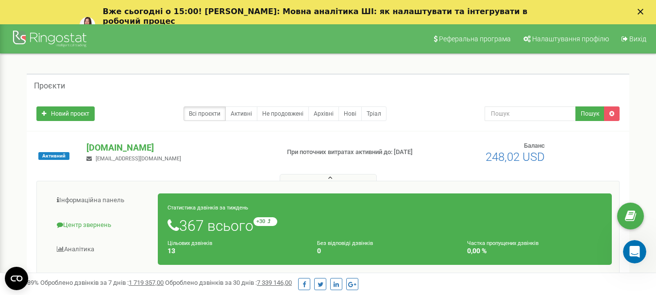 The image size is (656, 295). I want to click on span: Оброблено дзвінків за 7 днів :, so click(102, 282).